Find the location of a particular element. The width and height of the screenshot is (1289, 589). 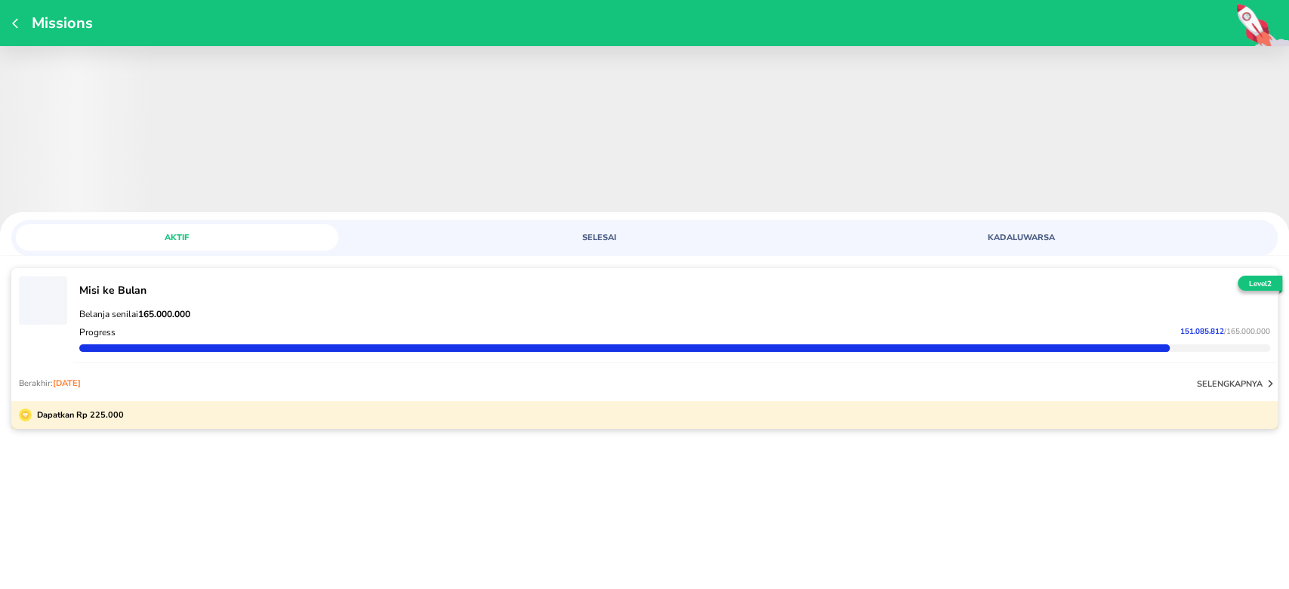

p: Level 2 is located at coordinates (1260, 284).